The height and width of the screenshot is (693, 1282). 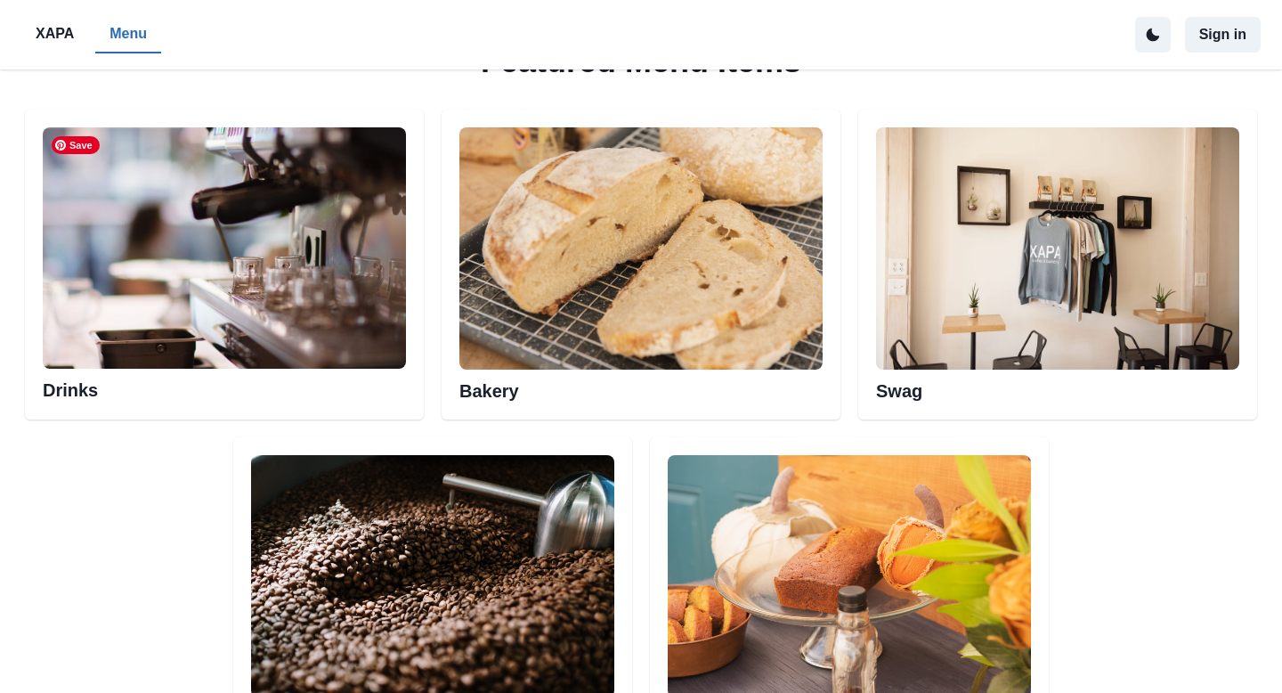 I want to click on p: Menu, so click(x=128, y=34).